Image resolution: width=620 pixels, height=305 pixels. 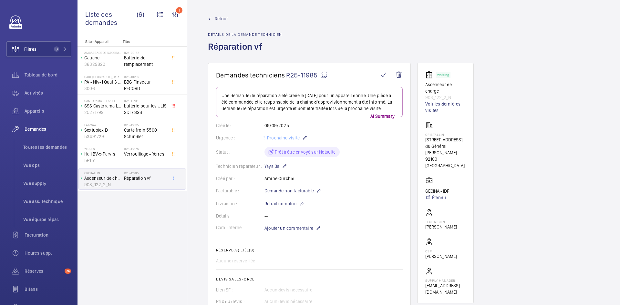 I want to click on span: 3, so click(x=56, y=49).